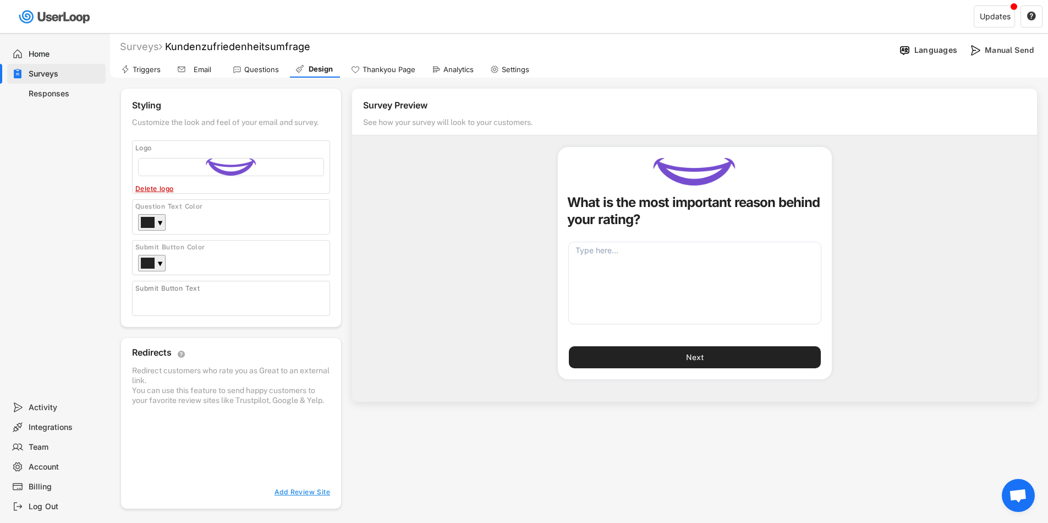  I want to click on div: Billing, so click(65, 486).